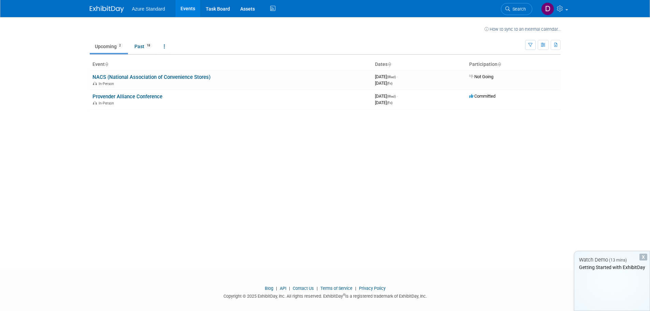 The height and width of the screenshot is (311, 650). What do you see at coordinates (481, 76) in the screenshot?
I see `span: Not Going` at bounding box center [481, 76].